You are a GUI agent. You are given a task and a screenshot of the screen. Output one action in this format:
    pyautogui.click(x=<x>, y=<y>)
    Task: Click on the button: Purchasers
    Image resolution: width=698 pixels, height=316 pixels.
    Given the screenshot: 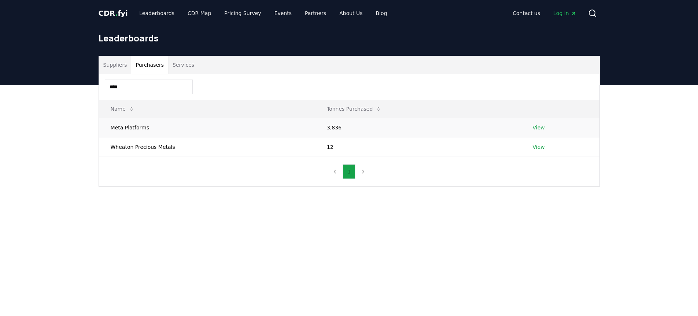 What is the action you would take?
    pyautogui.click(x=149, y=65)
    